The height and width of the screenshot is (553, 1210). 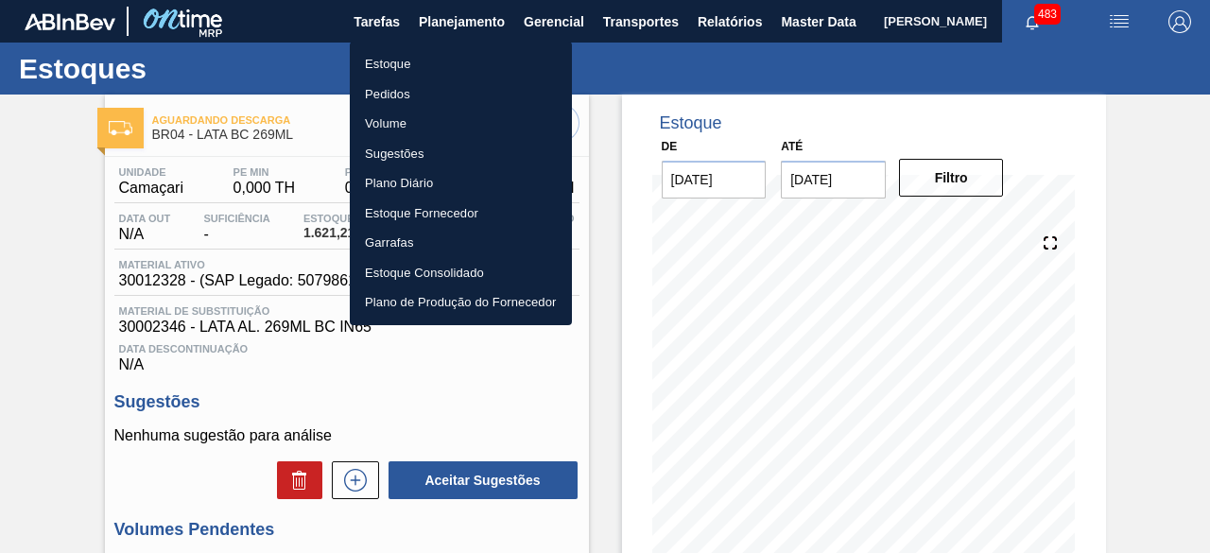 I want to click on li: Estoque Consolidado, so click(x=460, y=273).